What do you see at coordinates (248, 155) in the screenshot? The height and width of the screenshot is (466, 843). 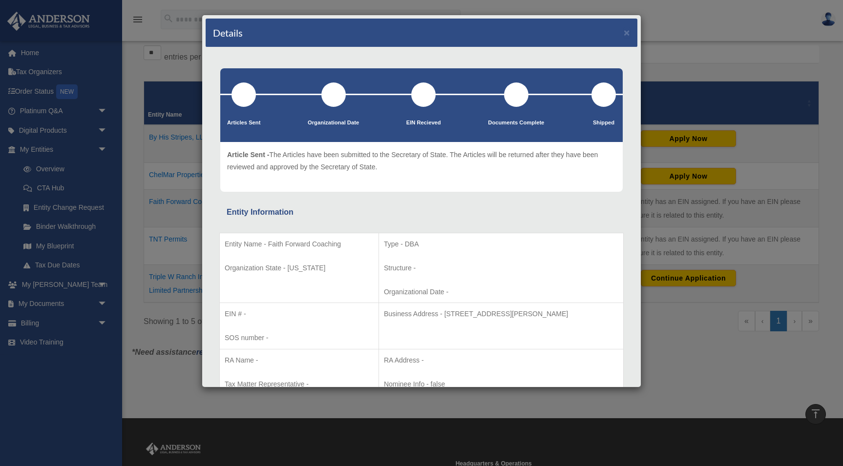 I see `span: Article Sent -` at bounding box center [248, 155].